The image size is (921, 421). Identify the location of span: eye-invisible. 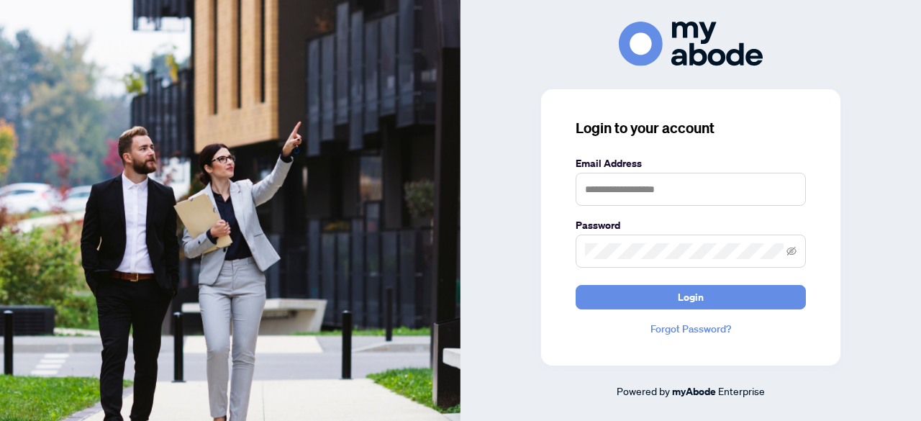
(792, 251).